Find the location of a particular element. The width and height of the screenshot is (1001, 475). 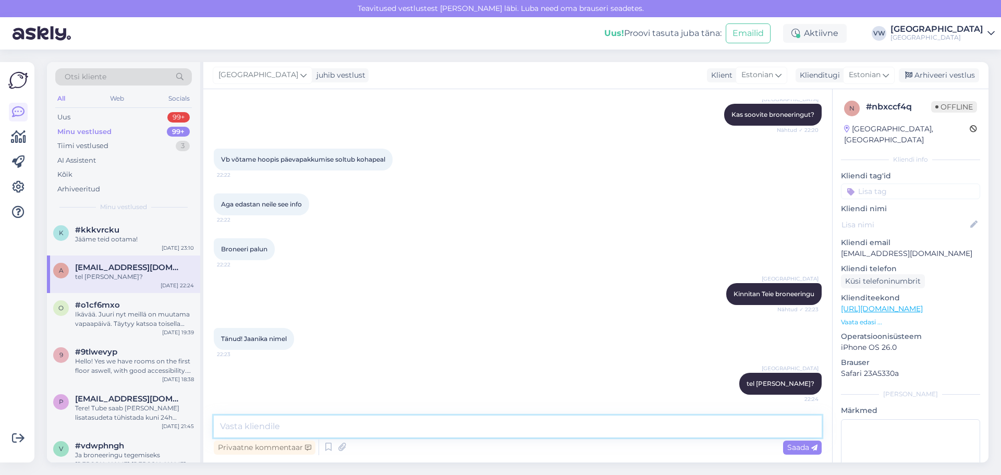

div: Arhiveeritud is located at coordinates (79, 189).